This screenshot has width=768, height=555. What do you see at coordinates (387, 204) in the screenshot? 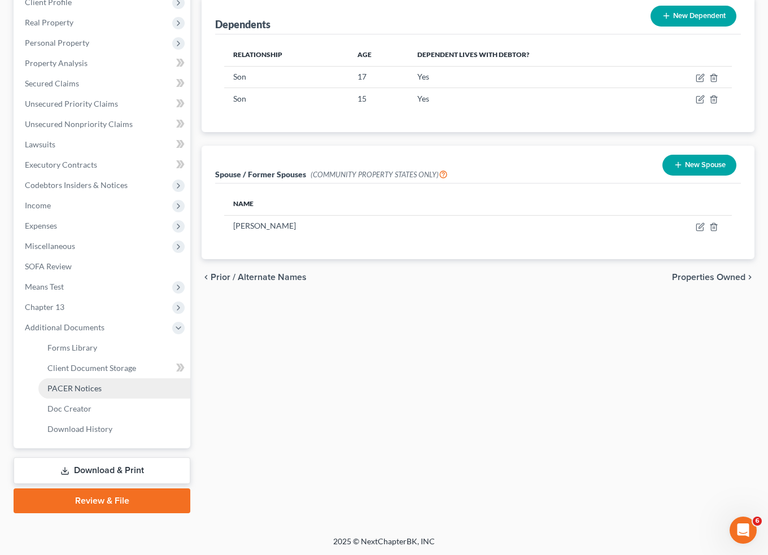
I see `th: Name` at bounding box center [387, 204].